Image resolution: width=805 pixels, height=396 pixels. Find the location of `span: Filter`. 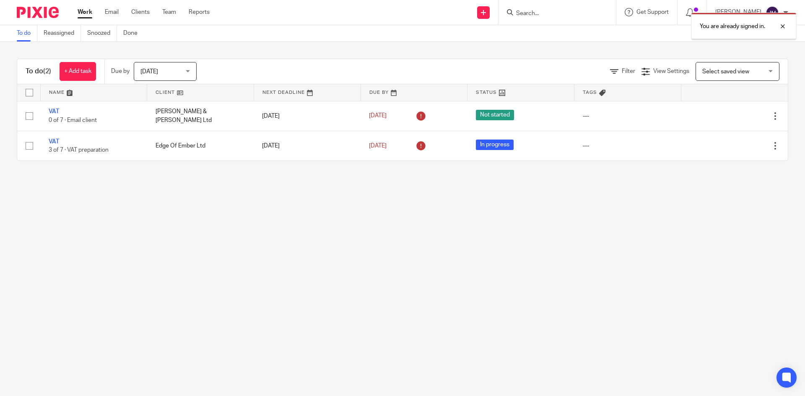

span: Filter is located at coordinates (629, 71).